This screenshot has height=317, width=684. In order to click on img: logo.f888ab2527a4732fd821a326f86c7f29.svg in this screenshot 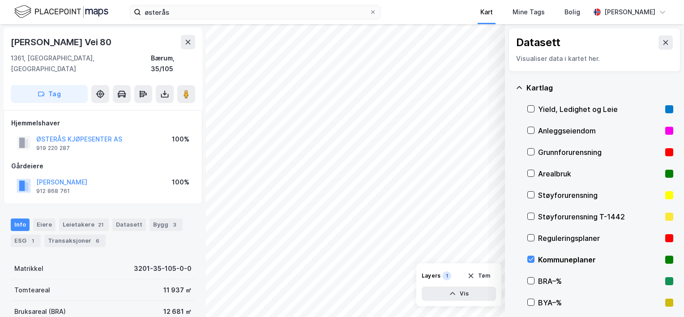, I will do `click(61, 12)`.